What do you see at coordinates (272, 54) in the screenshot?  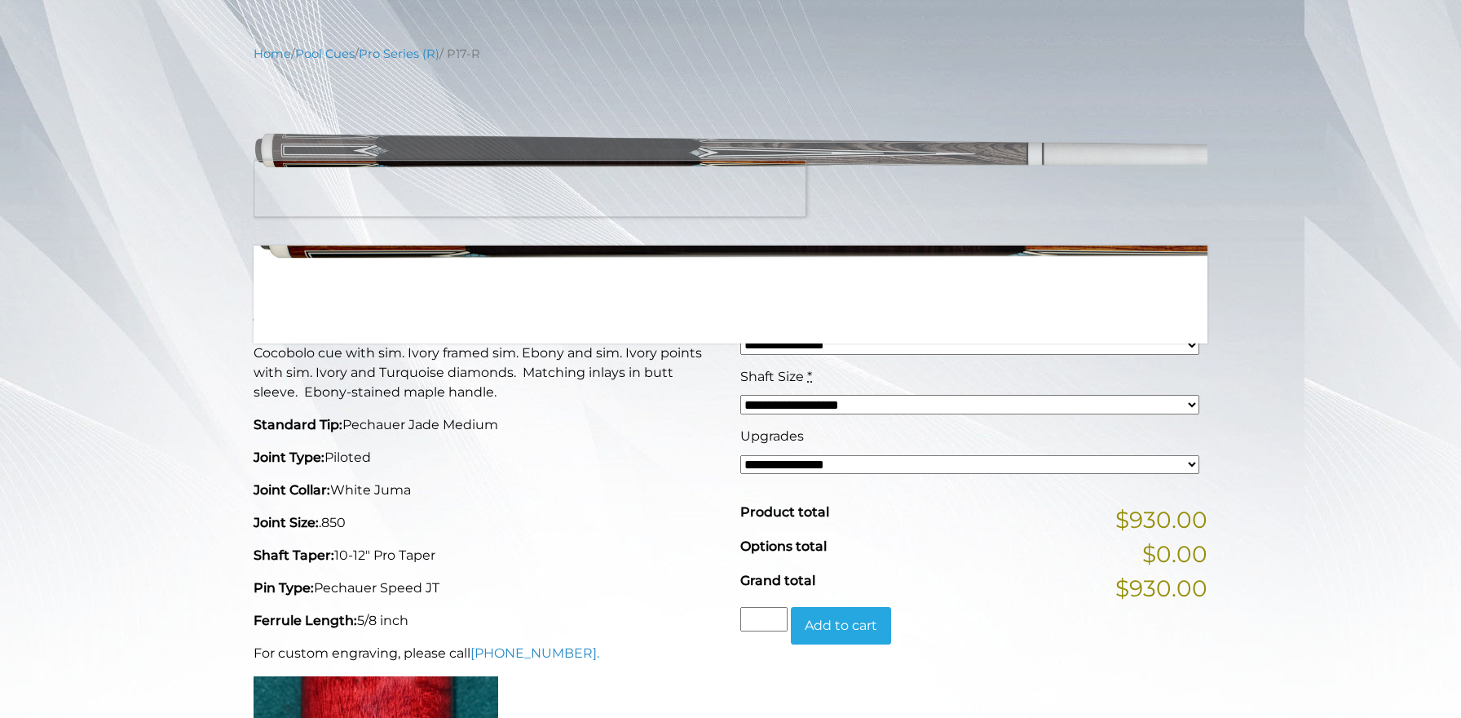 I see `a: Home` at bounding box center [272, 54].